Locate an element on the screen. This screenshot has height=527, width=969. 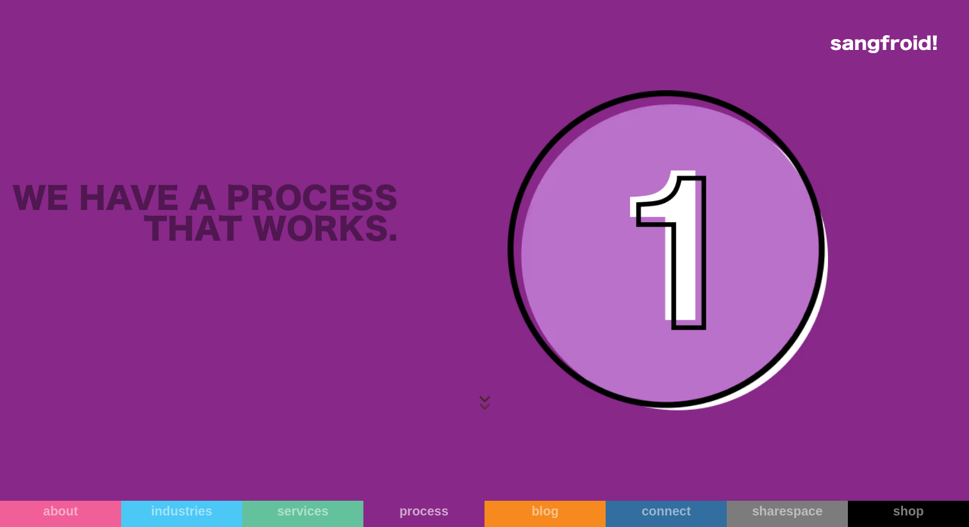
div: connect is located at coordinates (666, 511).